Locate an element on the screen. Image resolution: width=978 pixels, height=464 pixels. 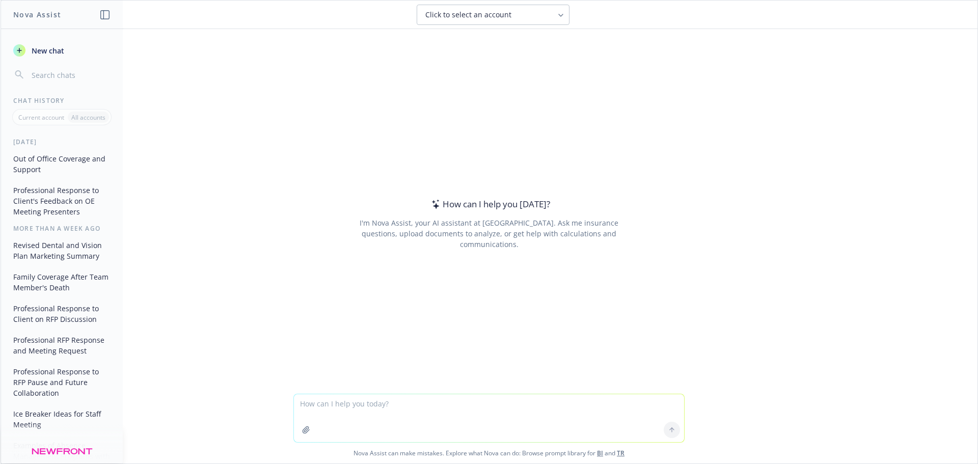
a: TR is located at coordinates (620, 453).